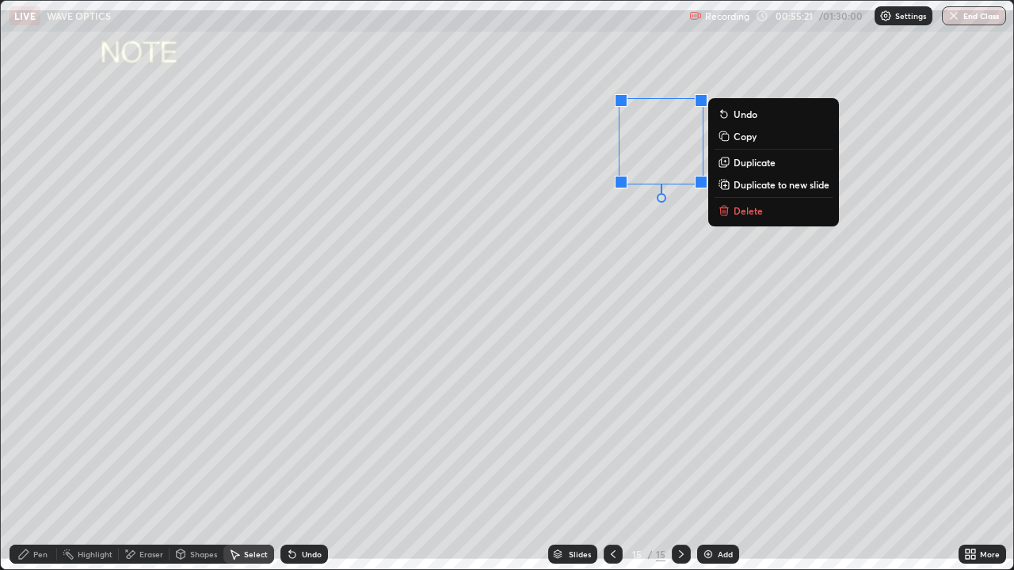 The image size is (1014, 570). I want to click on p: Copy, so click(744, 136).